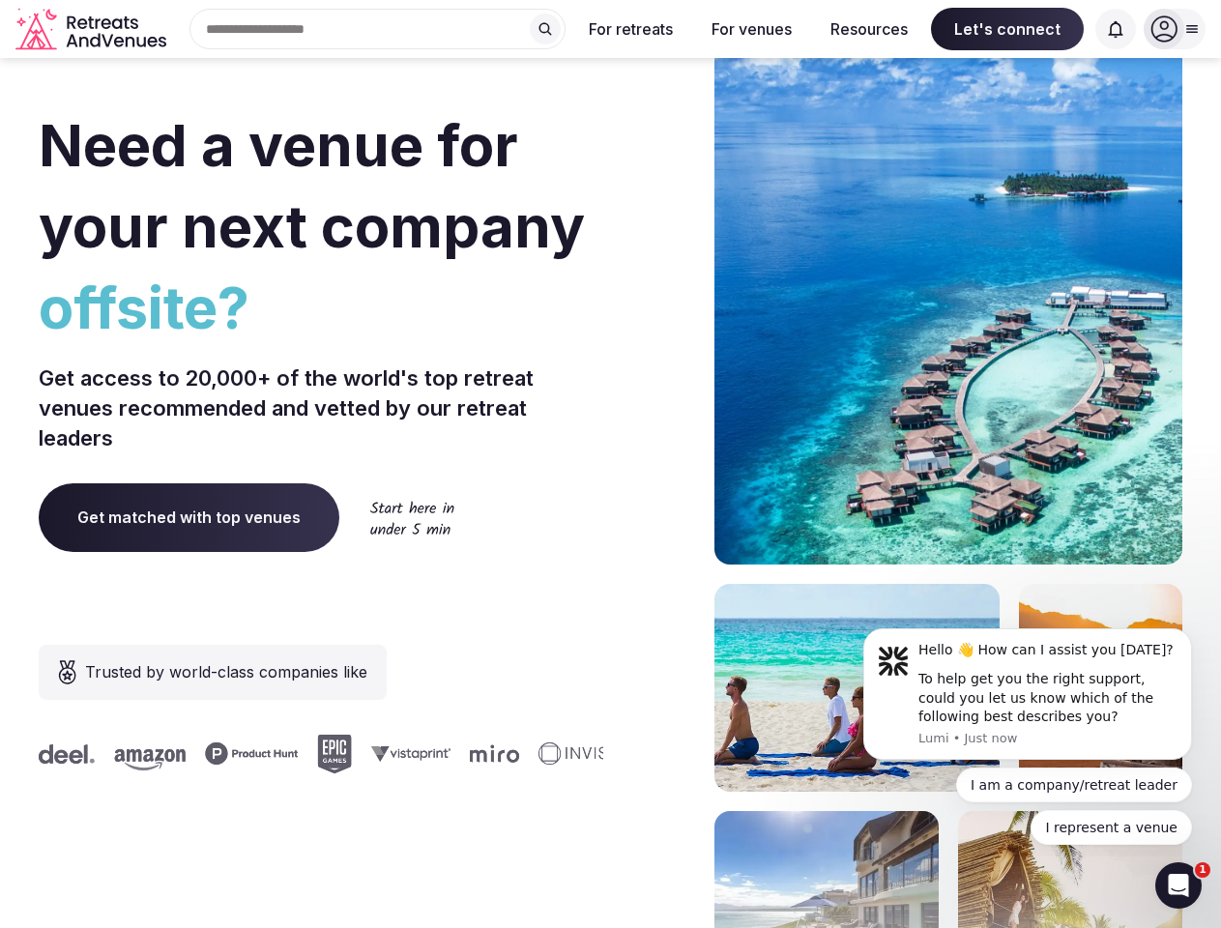 Image resolution: width=1221 pixels, height=928 pixels. Describe the element at coordinates (214, 87) in the screenshot. I see `div: To help get you the right support, could you let us know which of the following best describes you?` at that location.